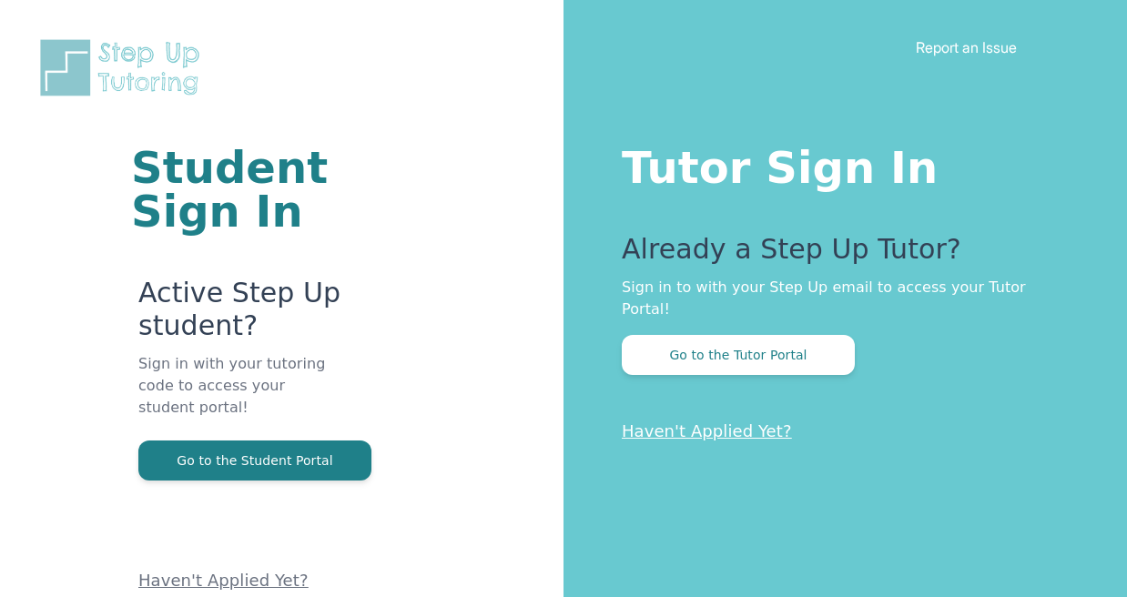  I want to click on a: Go to the Tutor Portal, so click(738, 354).